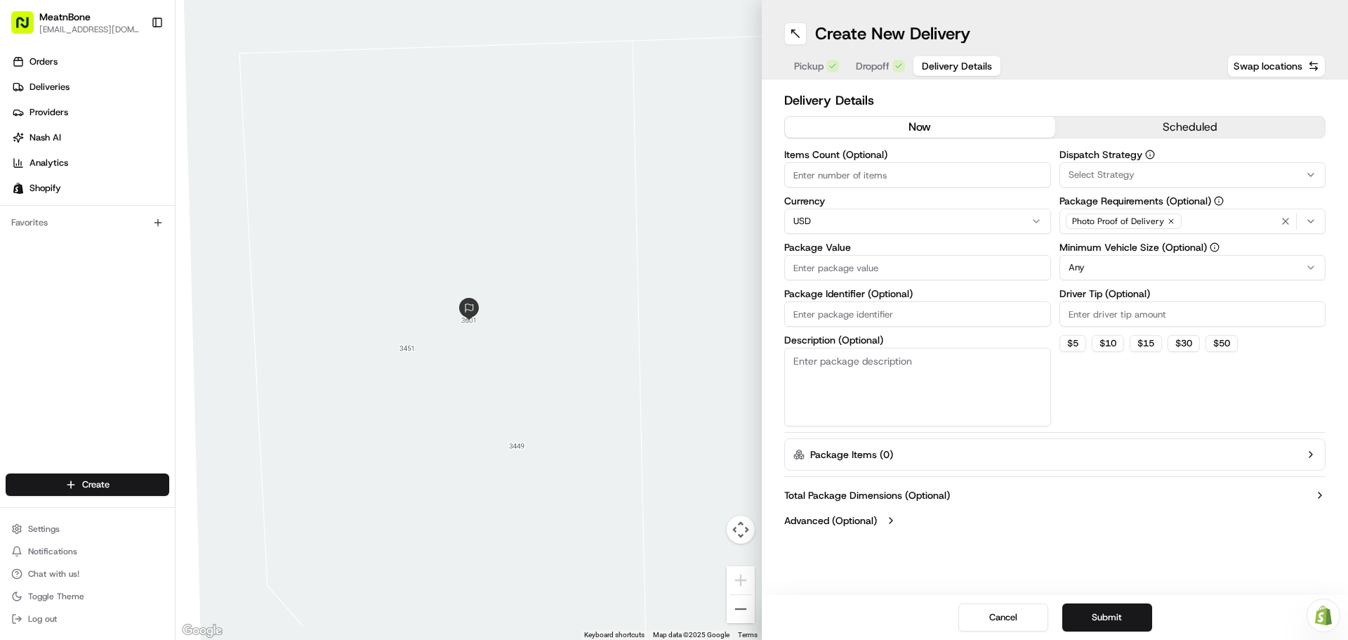 The width and height of the screenshot is (1348, 640). Describe the element at coordinates (741, 580) in the screenshot. I see `button: Zoom in` at that location.